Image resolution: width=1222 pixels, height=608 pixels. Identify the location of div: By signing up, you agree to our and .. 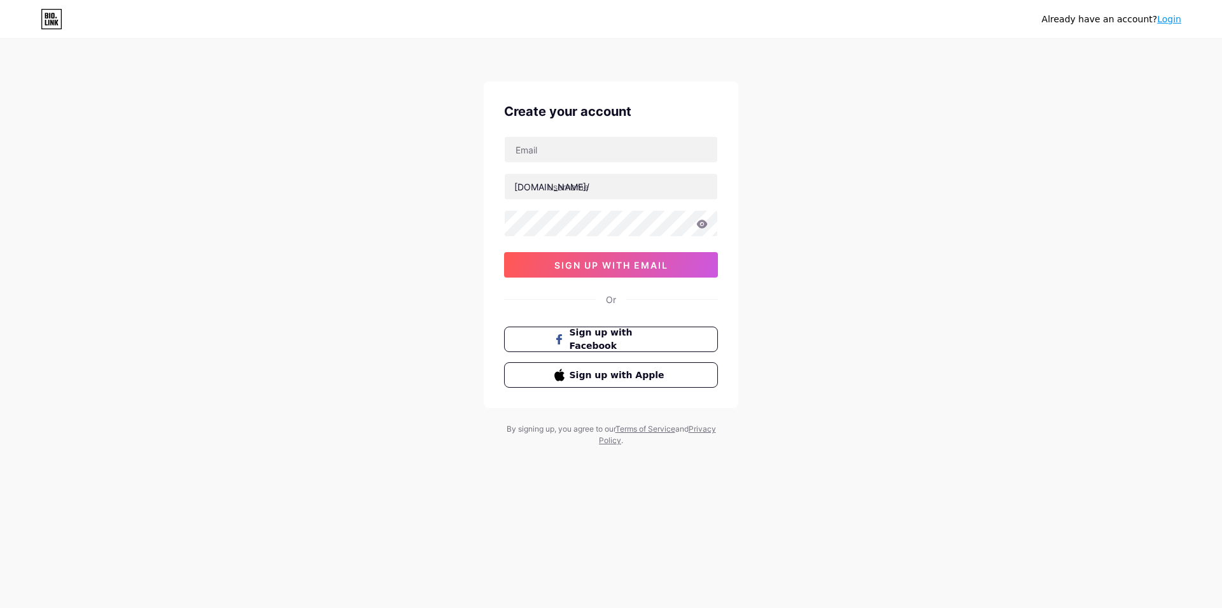
(611, 435).